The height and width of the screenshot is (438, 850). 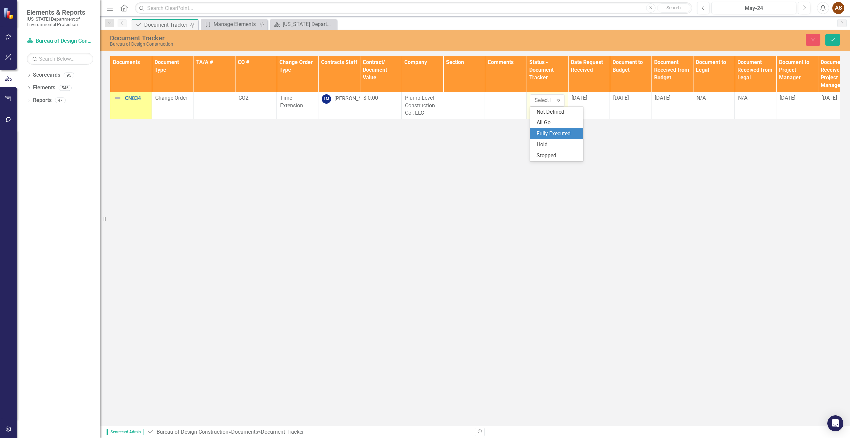 What do you see at coordinates (69, 75) in the screenshot?
I see `div: 95` at bounding box center [69, 75].